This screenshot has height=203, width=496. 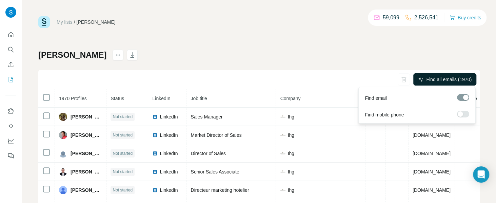 I want to click on button: Search, so click(x=11, y=49).